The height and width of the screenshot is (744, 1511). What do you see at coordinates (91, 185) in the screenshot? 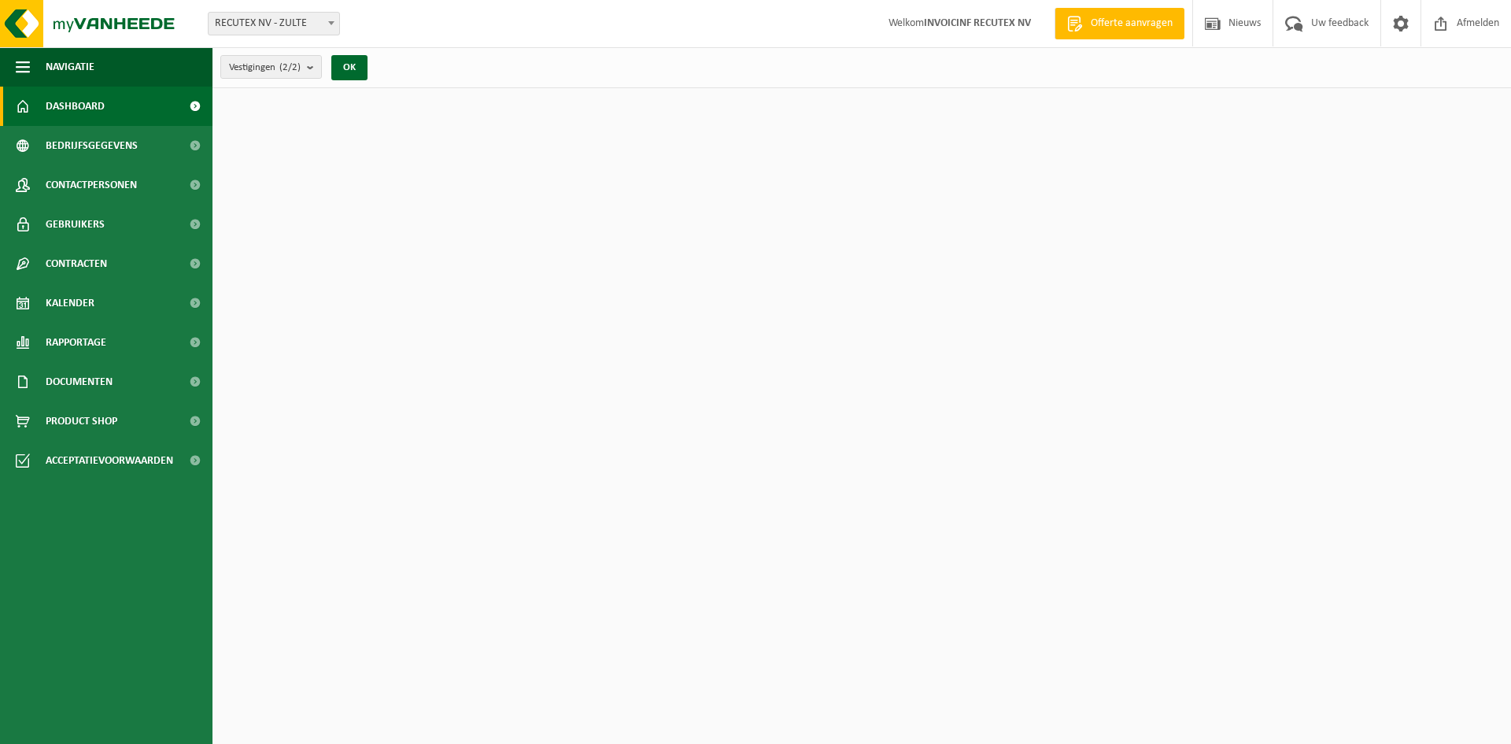
I see `span: Contactpersonen` at bounding box center [91, 185].